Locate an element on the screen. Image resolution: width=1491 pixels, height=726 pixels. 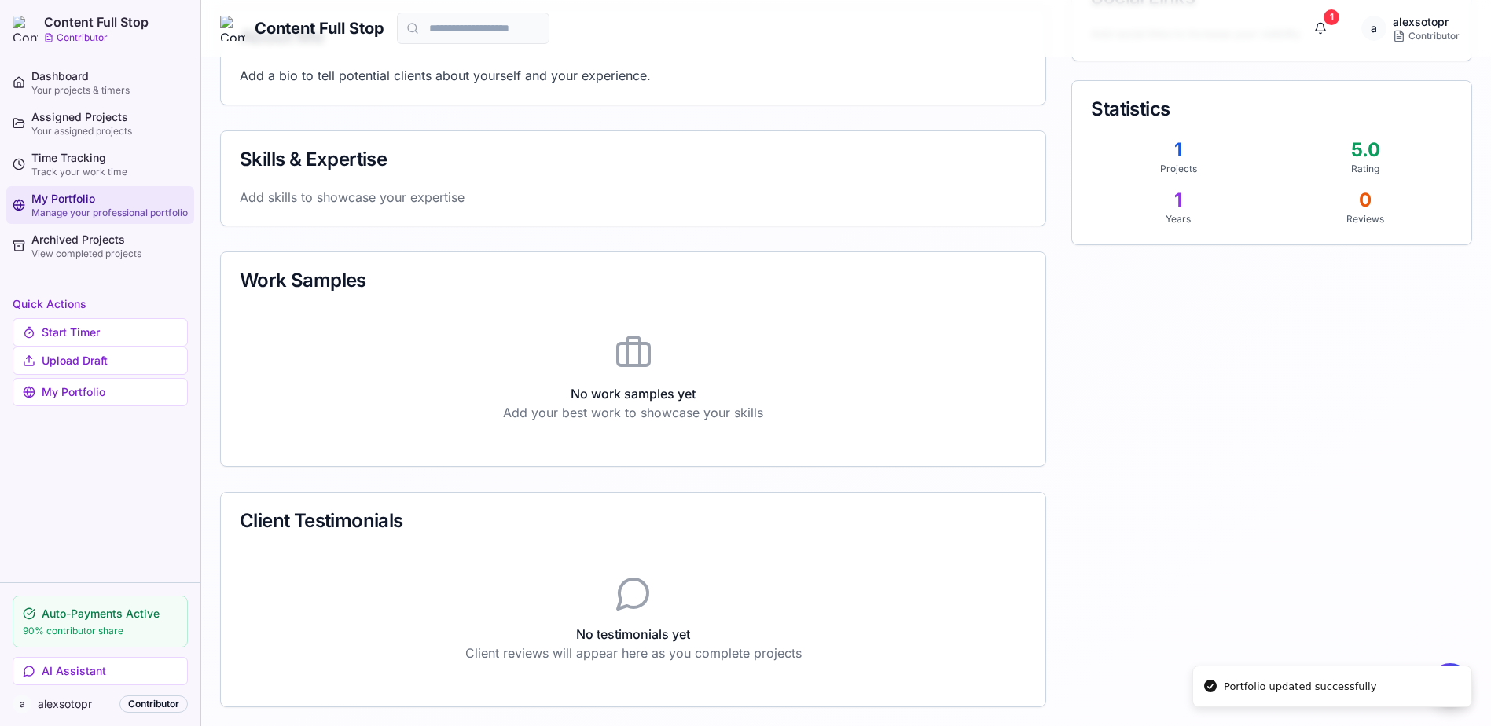
div: Manage your professional portfolio is located at coordinates (109, 213).